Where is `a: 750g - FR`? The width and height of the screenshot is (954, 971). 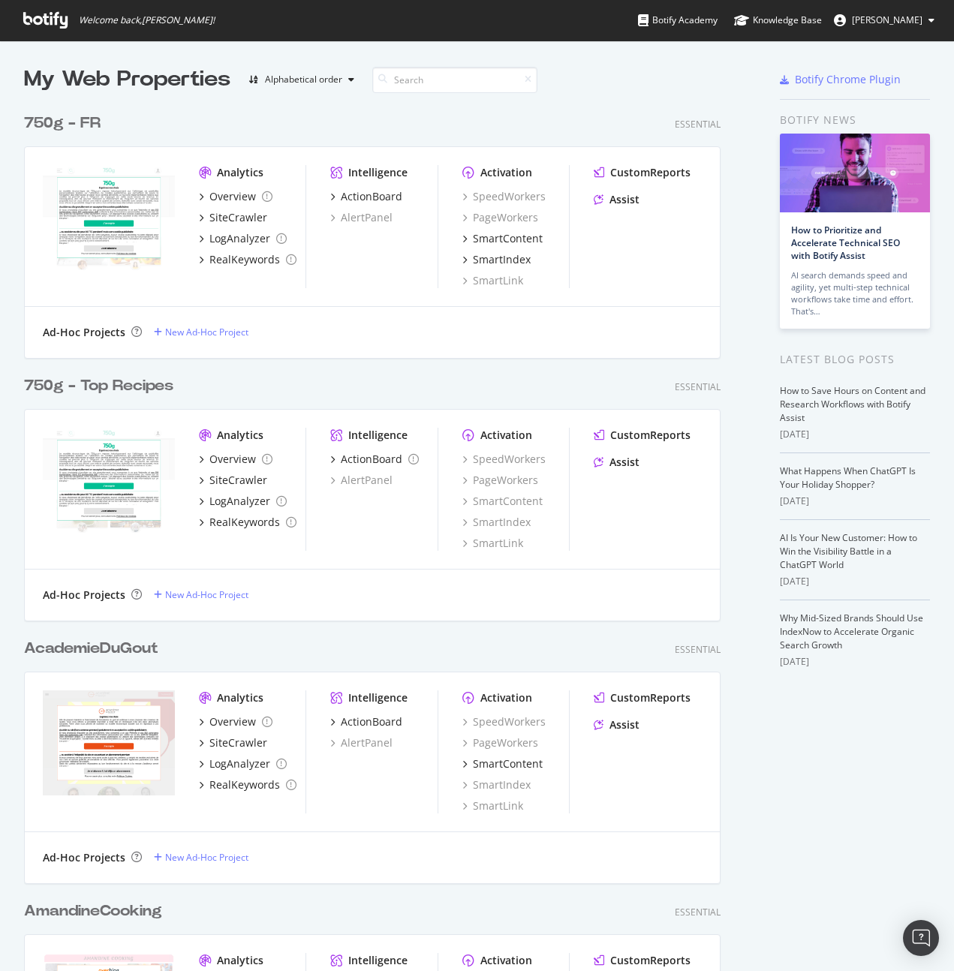
a: 750g - FR is located at coordinates (65, 123).